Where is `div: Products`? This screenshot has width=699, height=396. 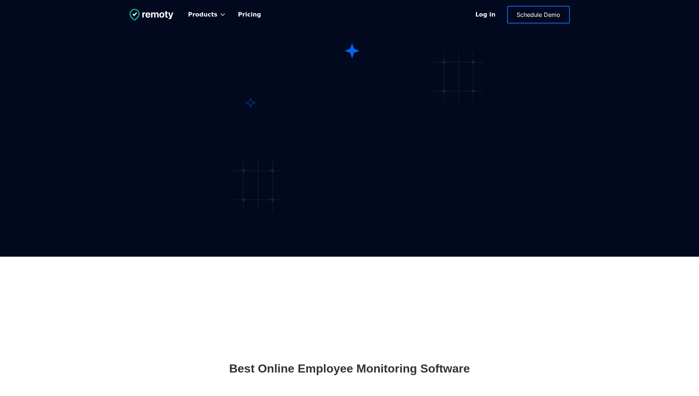 div: Products is located at coordinates (203, 15).